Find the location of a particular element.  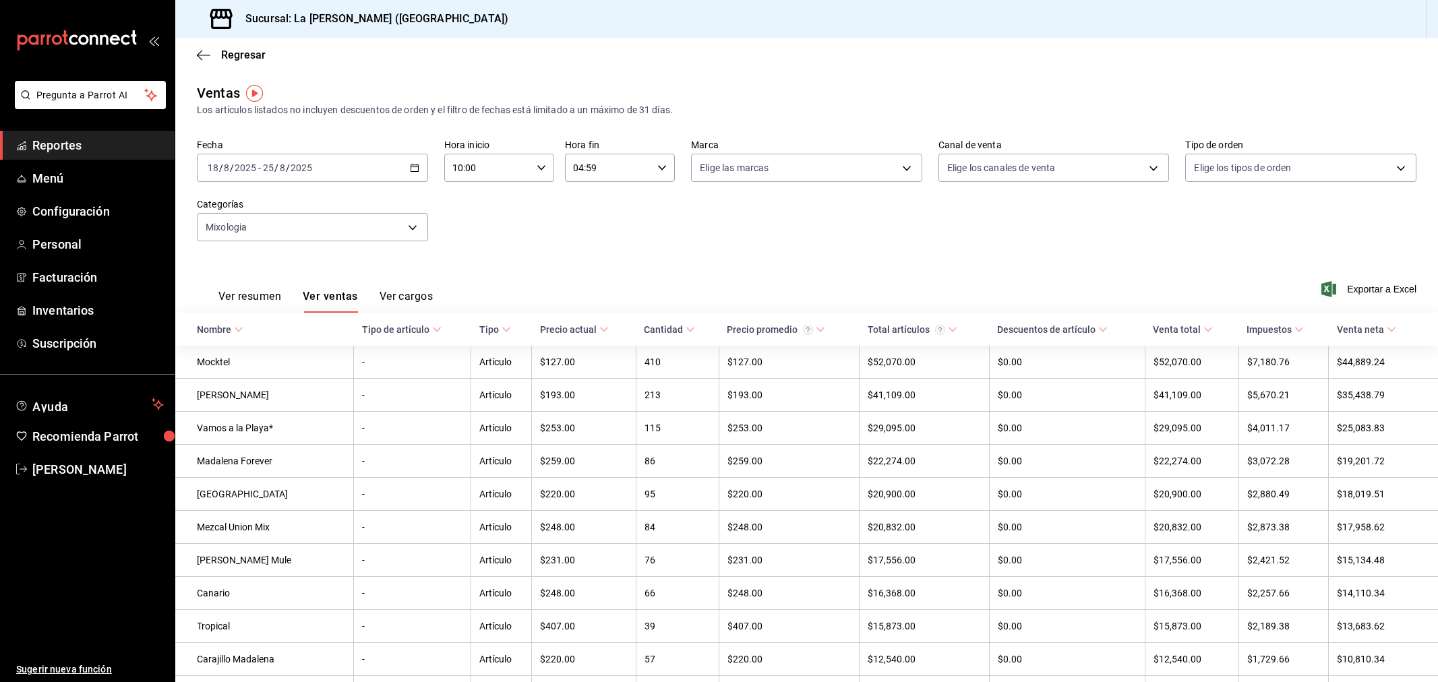

td: $13,683.62 is located at coordinates (1383, 626).